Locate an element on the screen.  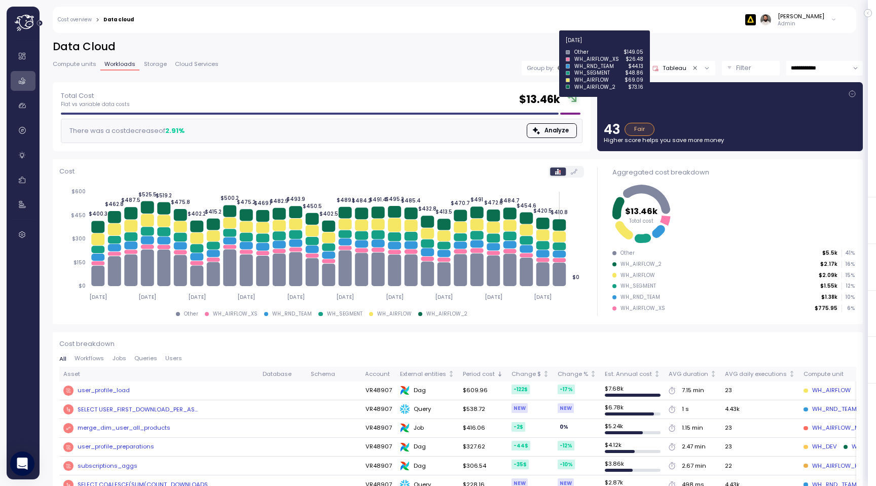
tspan: $475.8 is located at coordinates (180, 202).